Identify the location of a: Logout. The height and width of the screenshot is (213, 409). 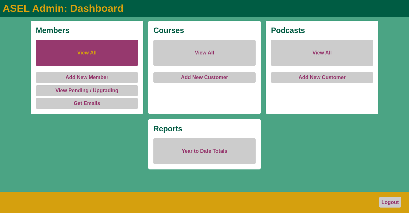
(390, 202).